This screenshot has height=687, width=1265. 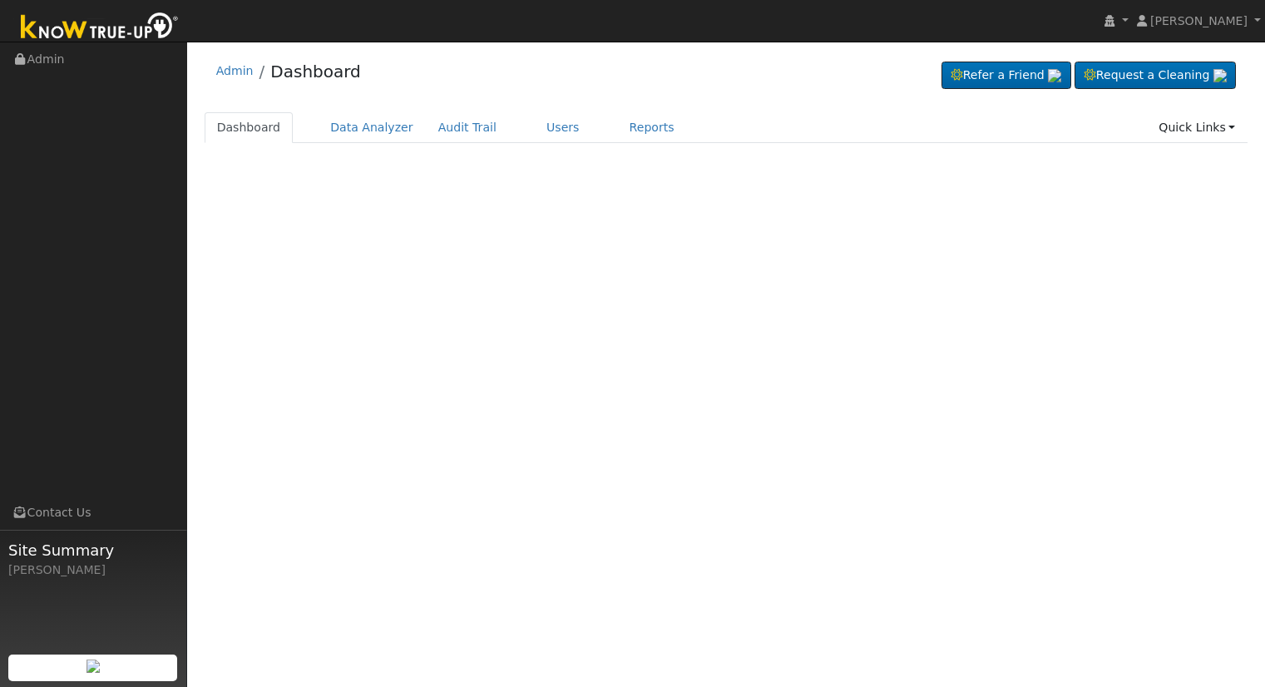 What do you see at coordinates (1006, 76) in the screenshot?
I see `a: Refer a Friend` at bounding box center [1006, 76].